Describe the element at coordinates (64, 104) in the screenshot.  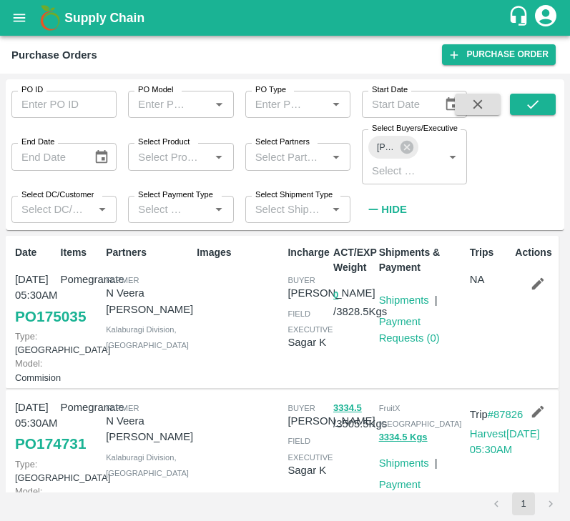
I see `input: Enter PO ID` at that location.